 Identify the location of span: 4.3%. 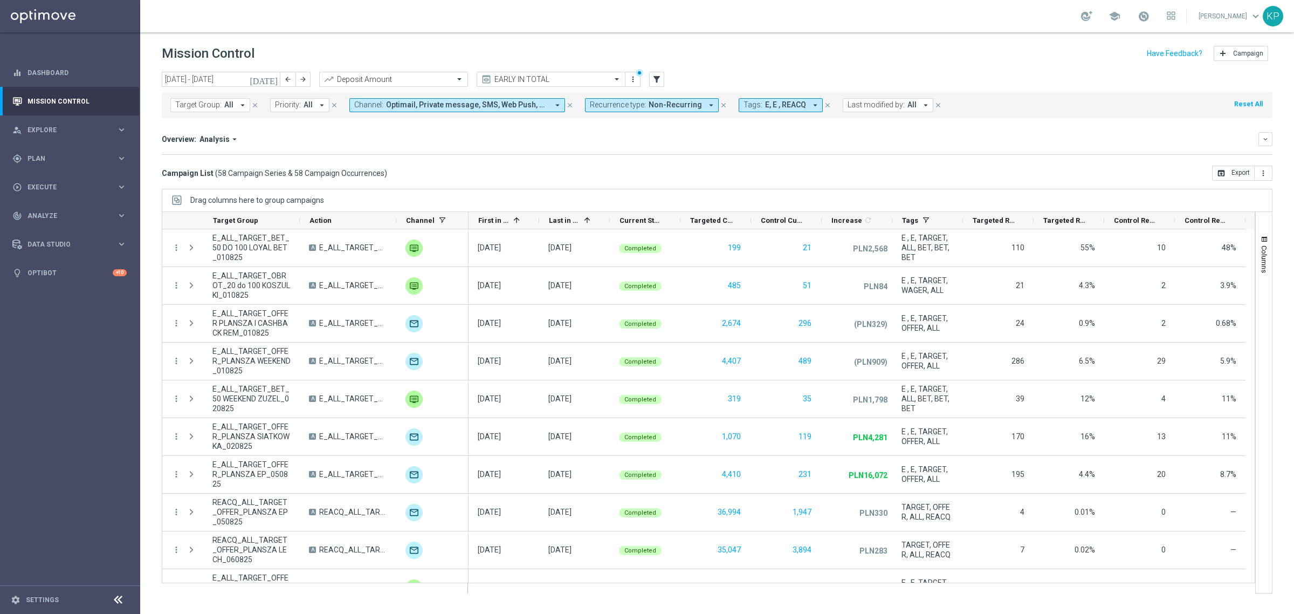
(1087, 285).